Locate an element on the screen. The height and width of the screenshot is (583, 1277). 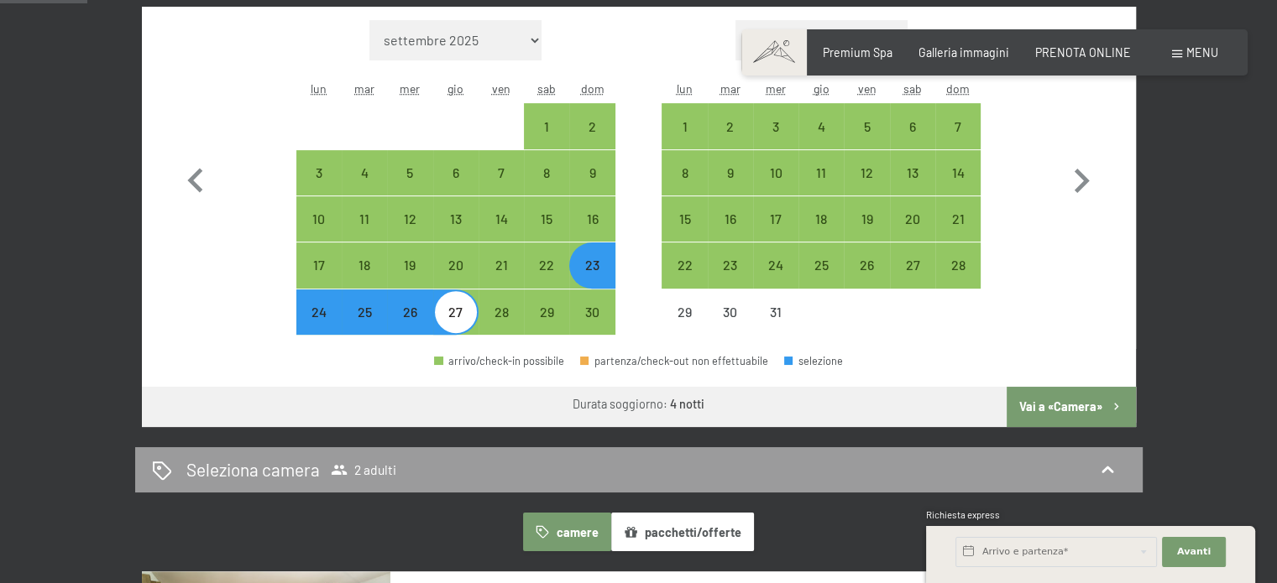
div: Mon Dec 29 2025 is located at coordinates (684, 312).